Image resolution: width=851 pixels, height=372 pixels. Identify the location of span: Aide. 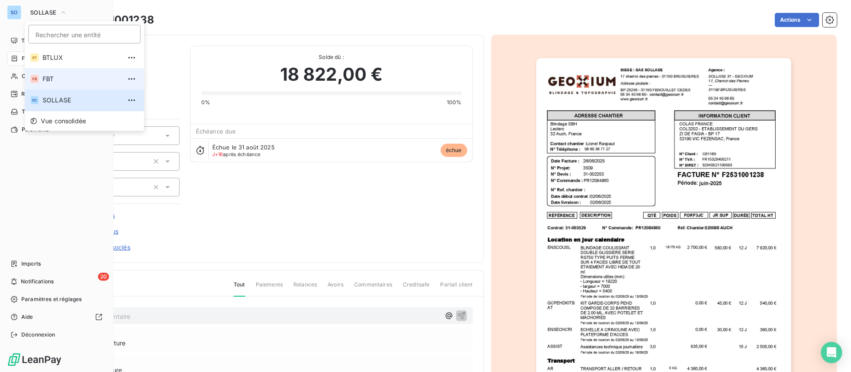
(27, 317).